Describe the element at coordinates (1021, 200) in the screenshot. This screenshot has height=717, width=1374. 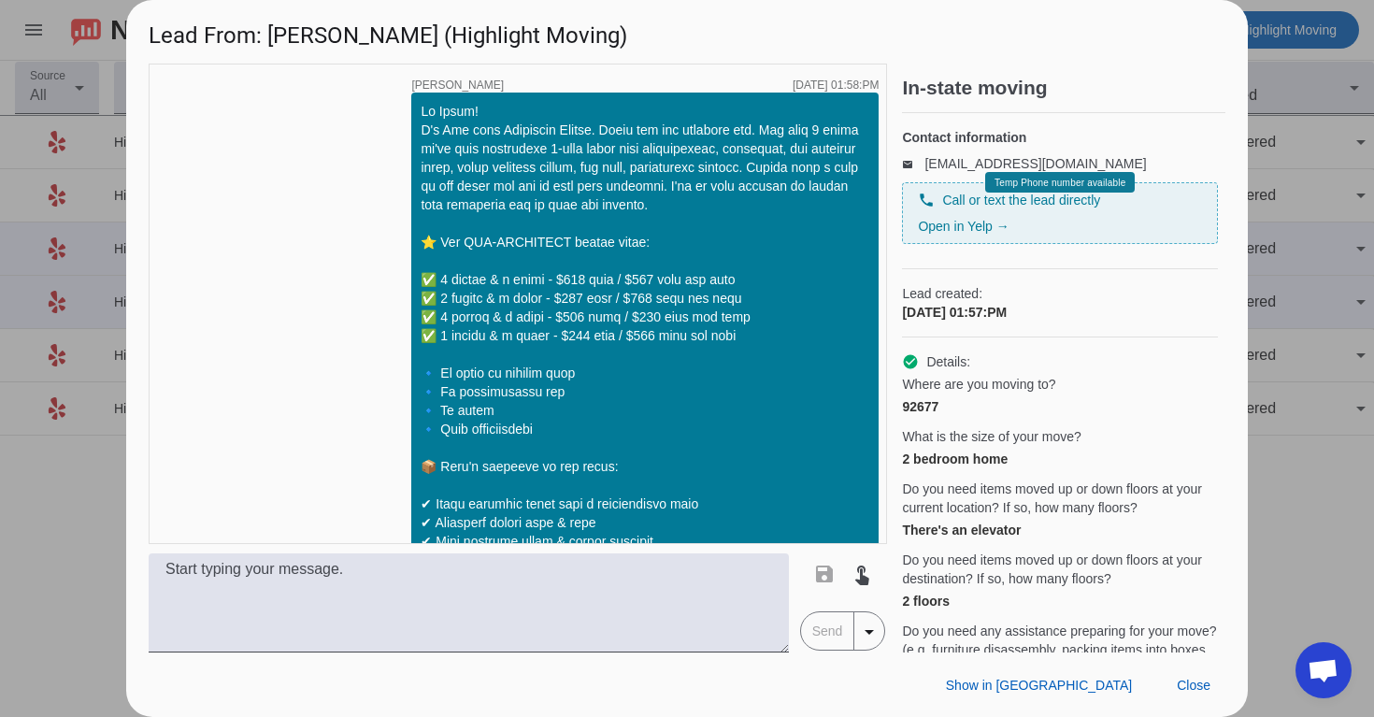
I see `span: Call or text the lead directly` at that location.